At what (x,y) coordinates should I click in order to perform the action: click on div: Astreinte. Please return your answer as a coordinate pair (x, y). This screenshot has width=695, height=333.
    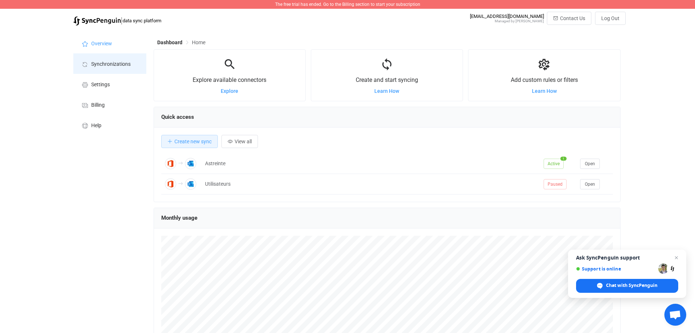
    Looking at the image, I should click on (371, 163).